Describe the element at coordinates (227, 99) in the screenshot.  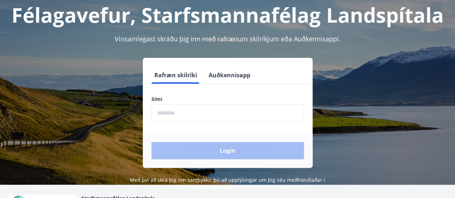
I see `label: Sími` at that location.